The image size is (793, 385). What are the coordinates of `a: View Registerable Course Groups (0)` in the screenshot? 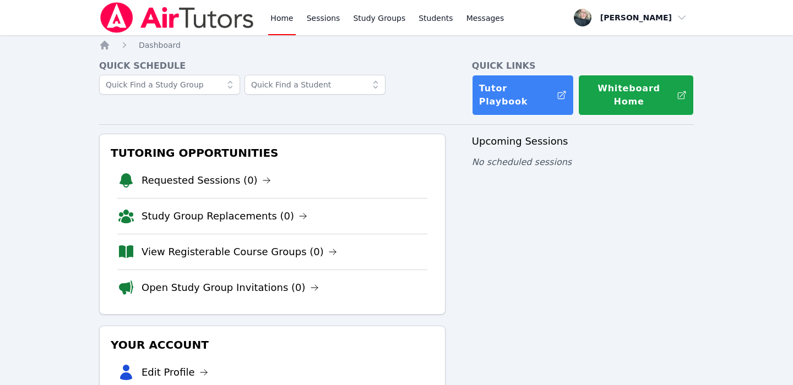 It's located at (239, 252).